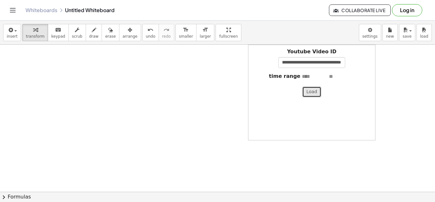 This screenshot has height=202, width=435. I want to click on button: format_sizesmaller, so click(186, 33).